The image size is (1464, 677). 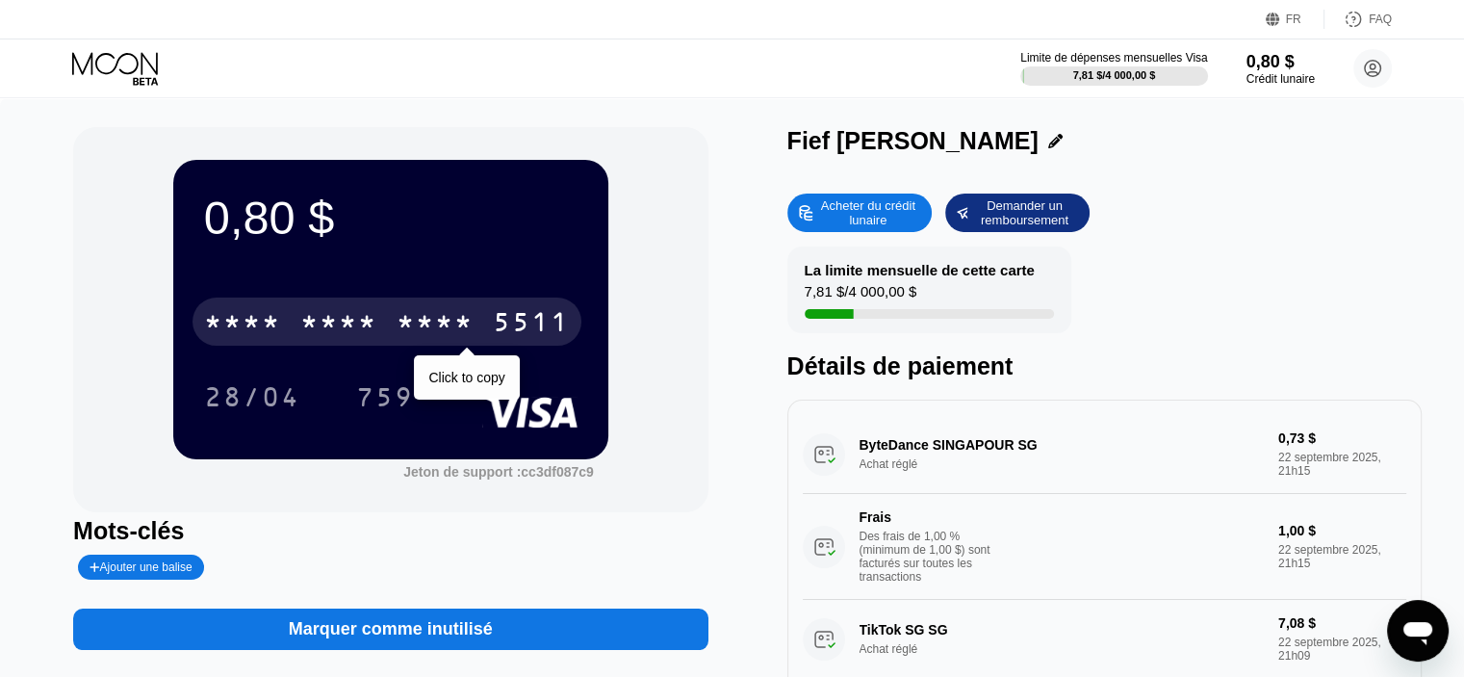 I want to click on font: 28/04, so click(x=252, y=399).